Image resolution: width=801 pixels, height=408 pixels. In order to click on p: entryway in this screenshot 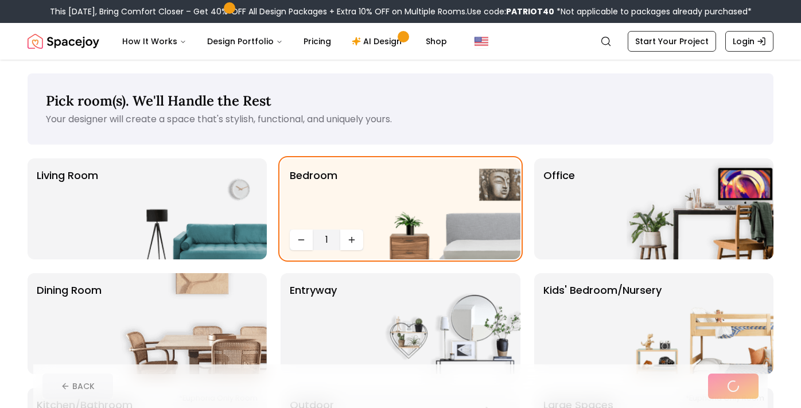, I will do `click(313, 324)`.